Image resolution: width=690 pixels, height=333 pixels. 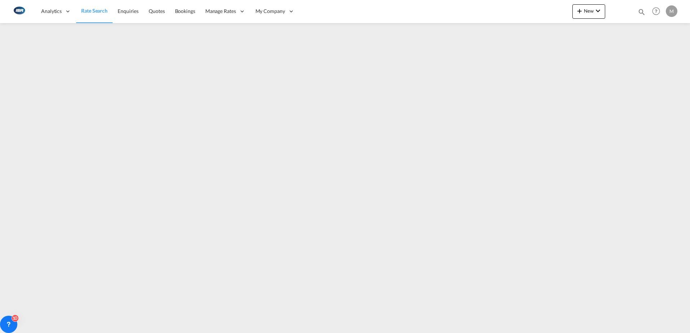 I want to click on span: Enquiries, so click(x=128, y=11).